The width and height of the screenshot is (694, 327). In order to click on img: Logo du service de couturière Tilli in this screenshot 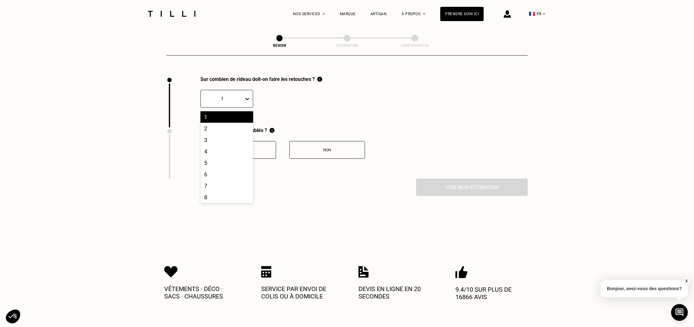, I will do `click(172, 14)`.